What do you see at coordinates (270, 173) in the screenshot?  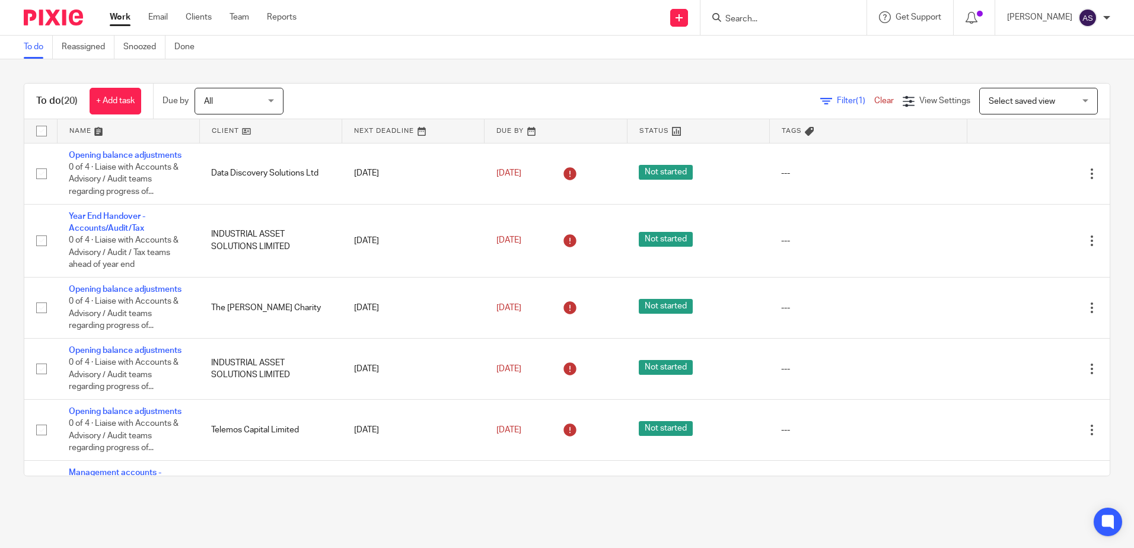 I see `td: Data Discovery Solutions Ltd` at bounding box center [270, 173].